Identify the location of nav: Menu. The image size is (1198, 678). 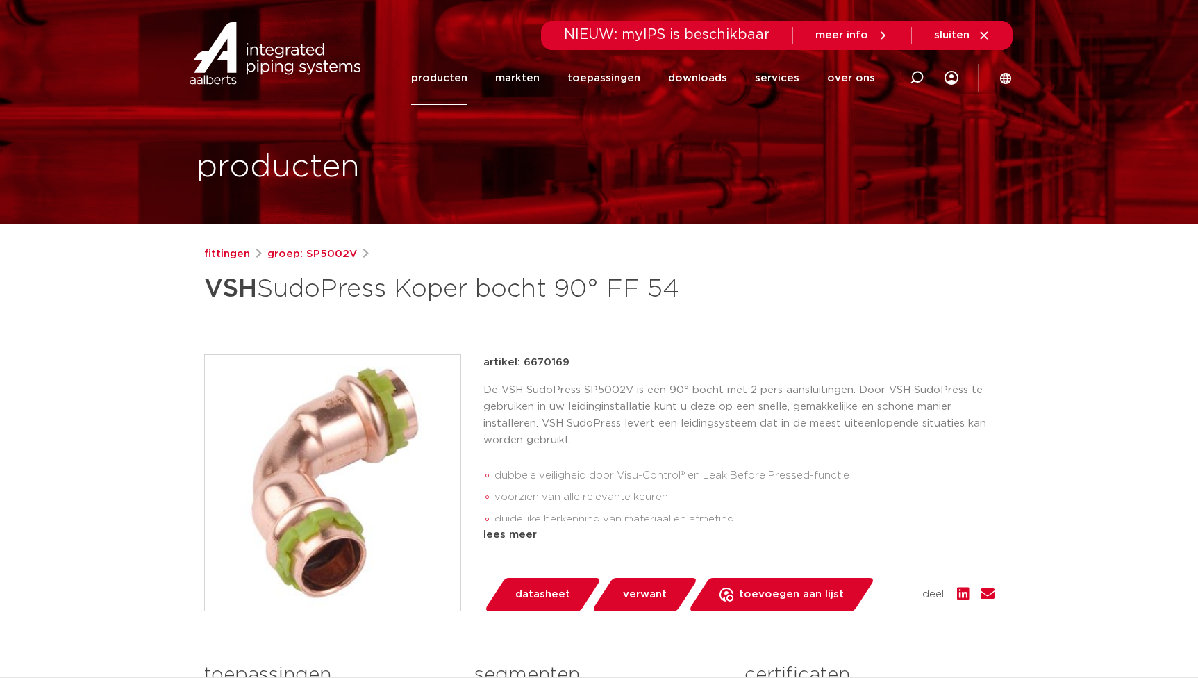
(643, 78).